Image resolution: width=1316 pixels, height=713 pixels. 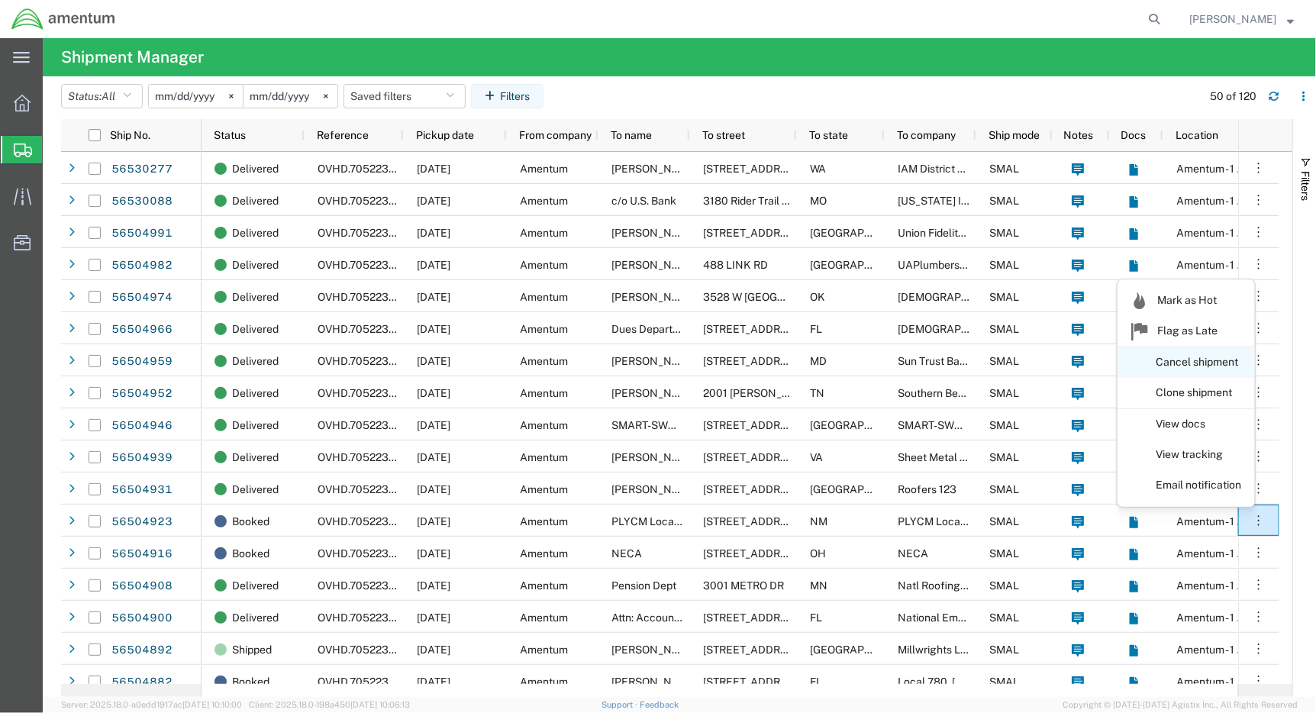 What do you see at coordinates (818, 169) in the screenshot?
I see `span: WA` at bounding box center [818, 169].